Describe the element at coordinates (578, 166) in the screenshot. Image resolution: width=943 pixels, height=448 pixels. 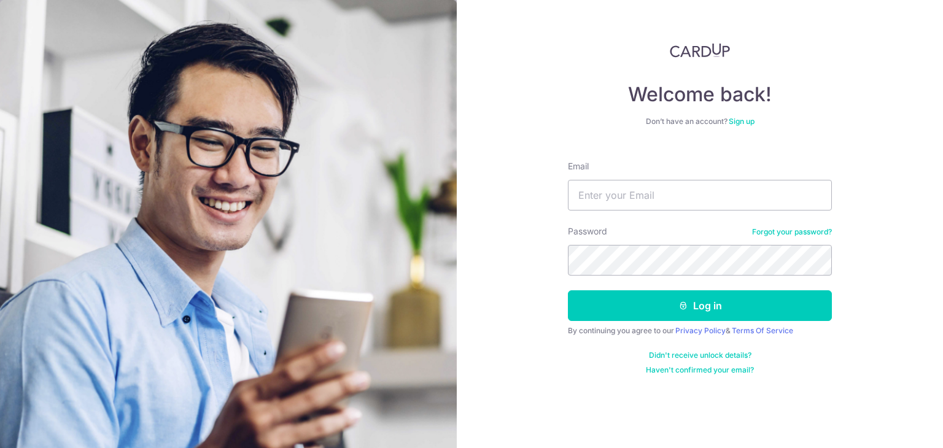
I see `label: Email` at that location.